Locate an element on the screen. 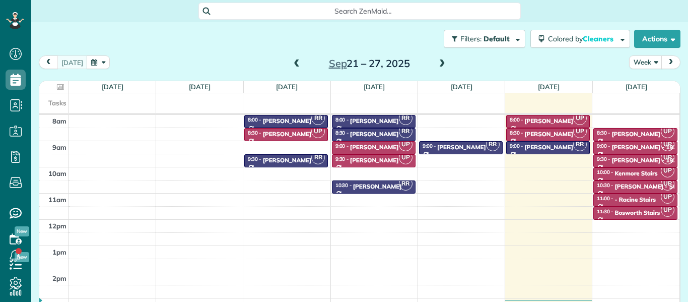  span: Filters: is located at coordinates (471, 39).